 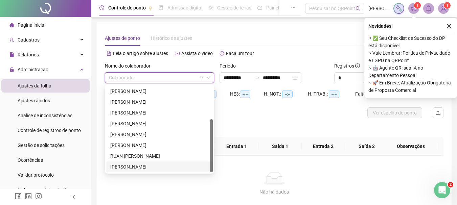 What do you see at coordinates (380, 26) in the screenshot?
I see `span: Novidades !` at bounding box center [380, 26].